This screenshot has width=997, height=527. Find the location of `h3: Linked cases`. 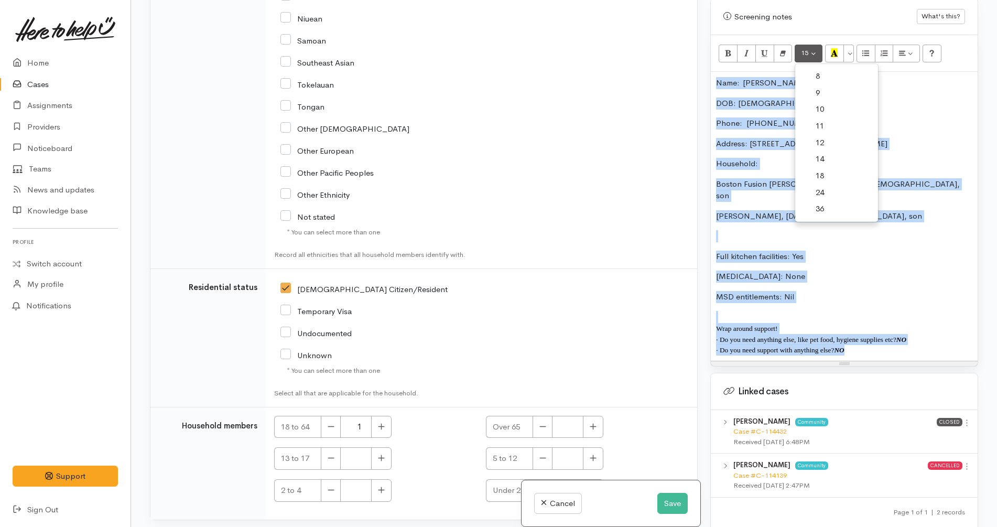

h3: Linked cases is located at coordinates (844, 391).